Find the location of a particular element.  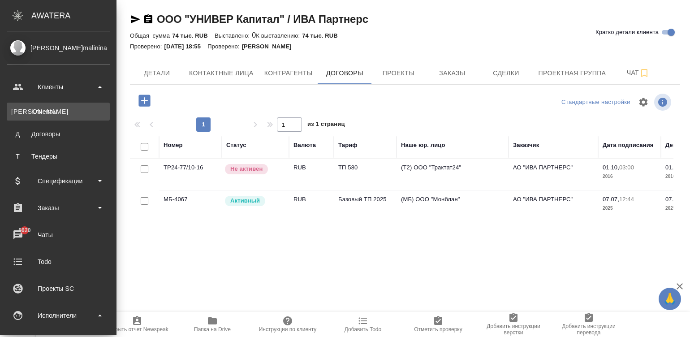

button: Отметить проверку is located at coordinates (438, 324).